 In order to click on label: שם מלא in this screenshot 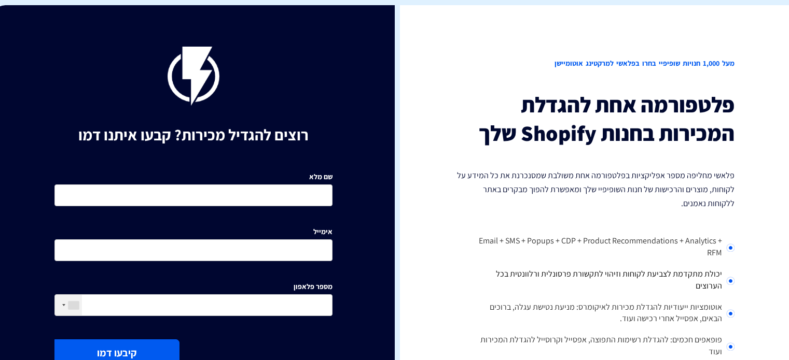, I will do `click(320, 177)`.